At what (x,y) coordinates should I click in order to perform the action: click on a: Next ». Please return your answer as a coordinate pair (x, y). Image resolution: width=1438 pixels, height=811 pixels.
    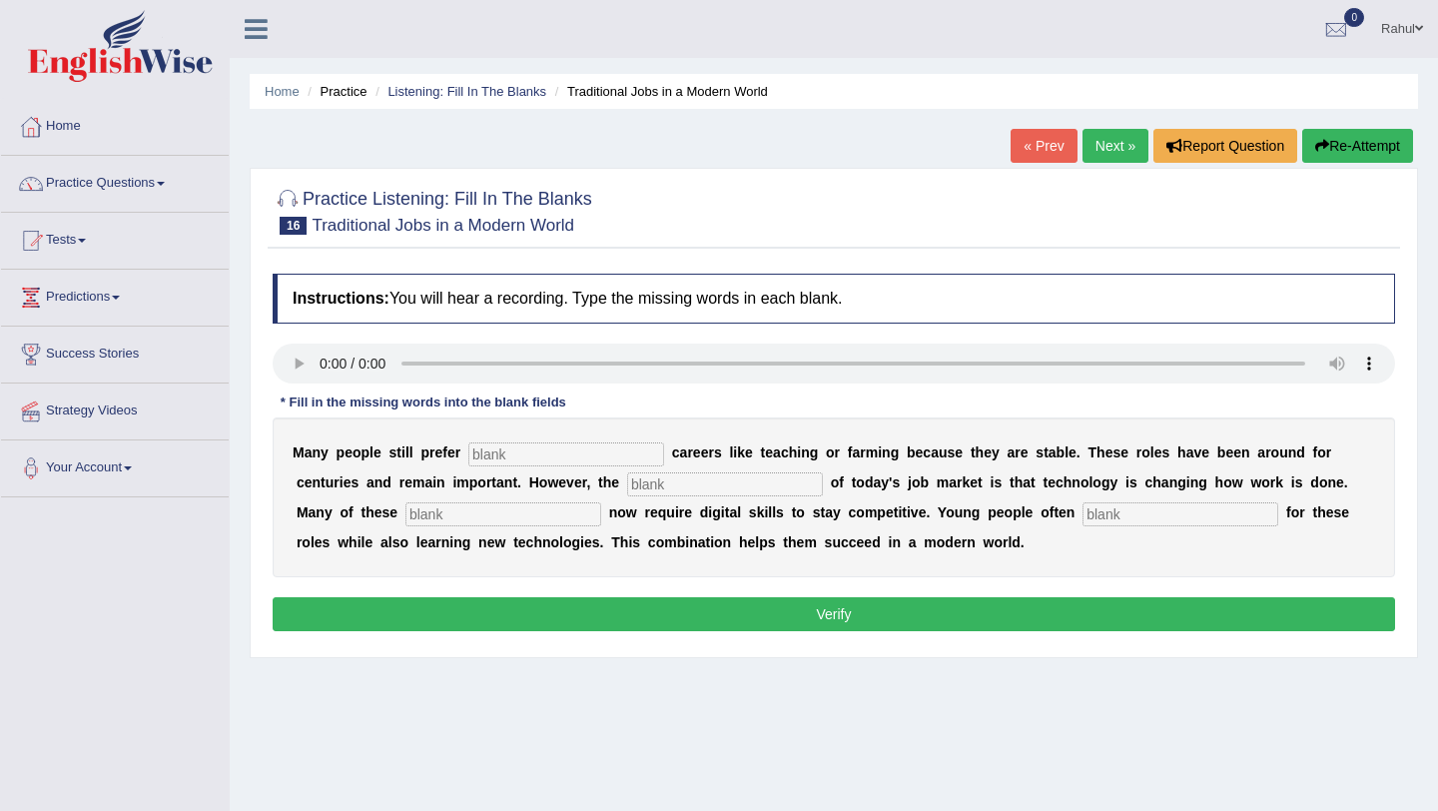
    Looking at the image, I should click on (1116, 146).